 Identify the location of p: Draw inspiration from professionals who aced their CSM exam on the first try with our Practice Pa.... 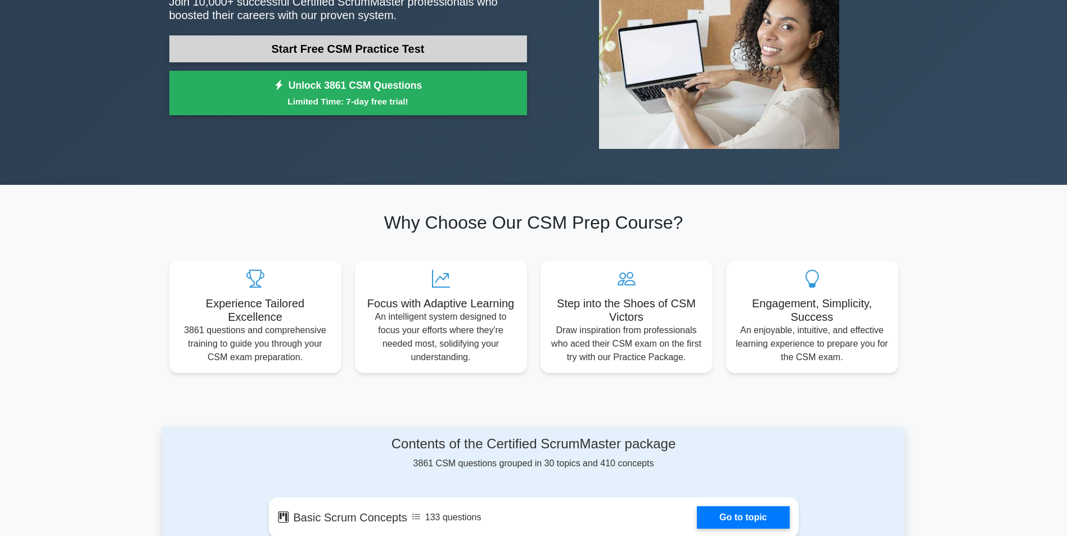
(626, 344).